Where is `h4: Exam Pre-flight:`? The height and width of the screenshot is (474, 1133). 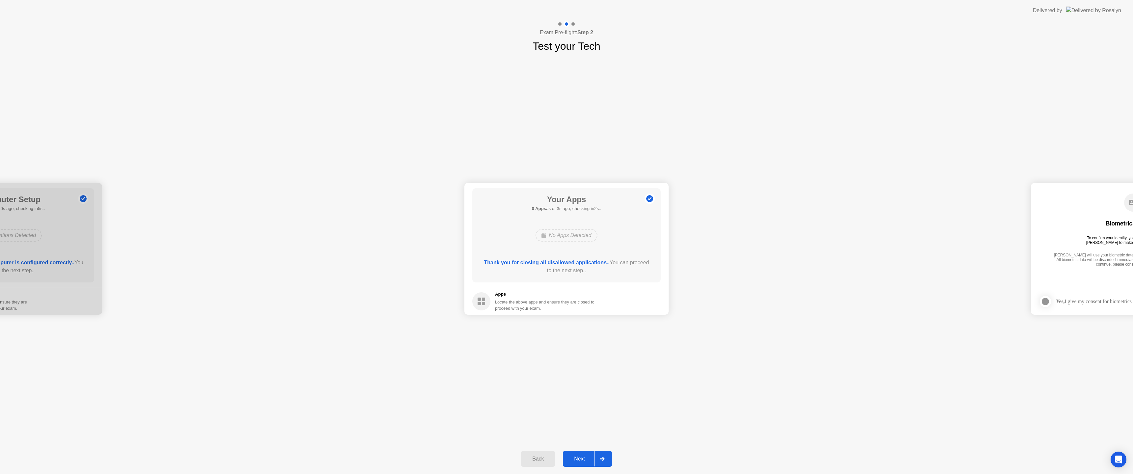
h4: Exam Pre-flight: is located at coordinates (566, 33).